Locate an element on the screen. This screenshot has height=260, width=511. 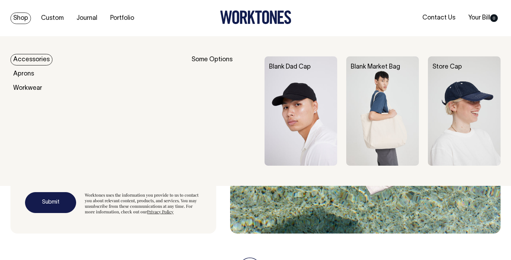
a: Journal is located at coordinates (87, 18).